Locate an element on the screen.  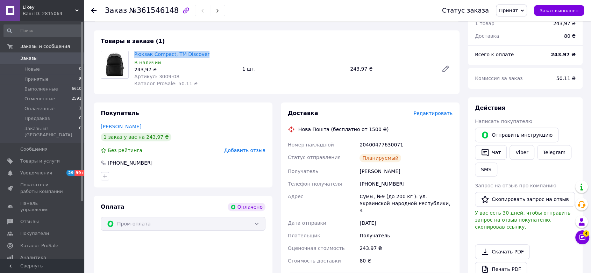
span: Каталог ProSale: 50.11 ₴ is located at coordinates (166, 84).